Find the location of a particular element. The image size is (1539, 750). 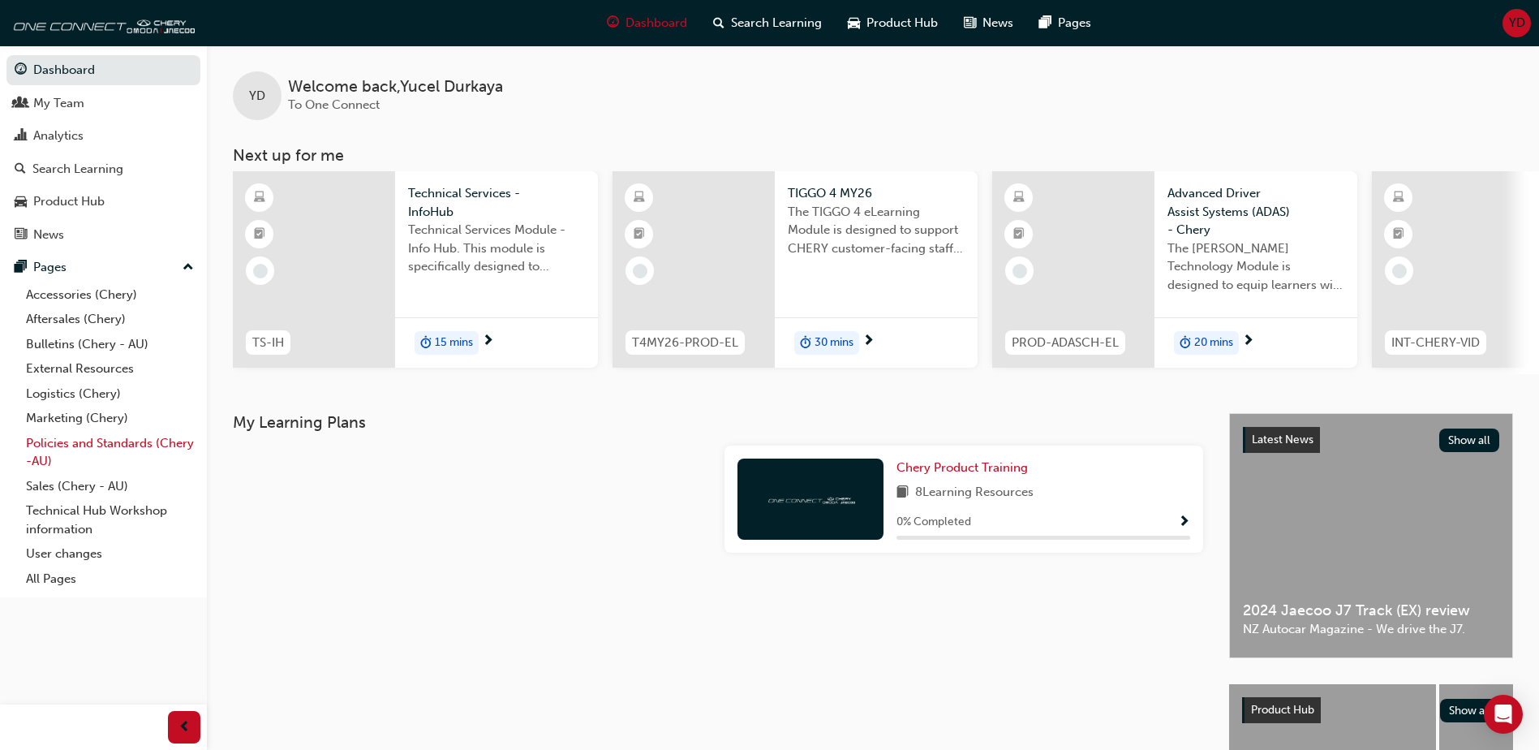

a: My Team is located at coordinates (103, 103).